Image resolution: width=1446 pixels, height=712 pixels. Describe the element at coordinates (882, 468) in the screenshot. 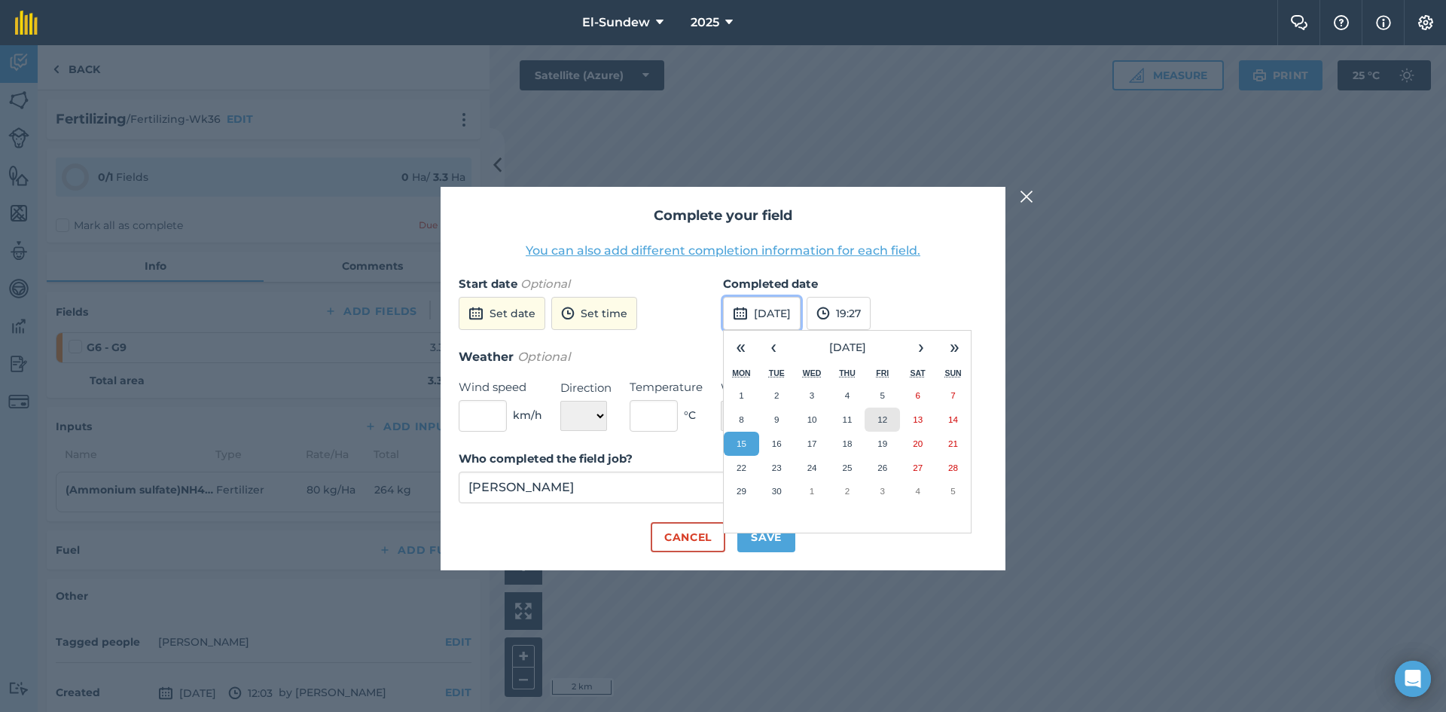

I see `button: 26 September 2025` at that location.